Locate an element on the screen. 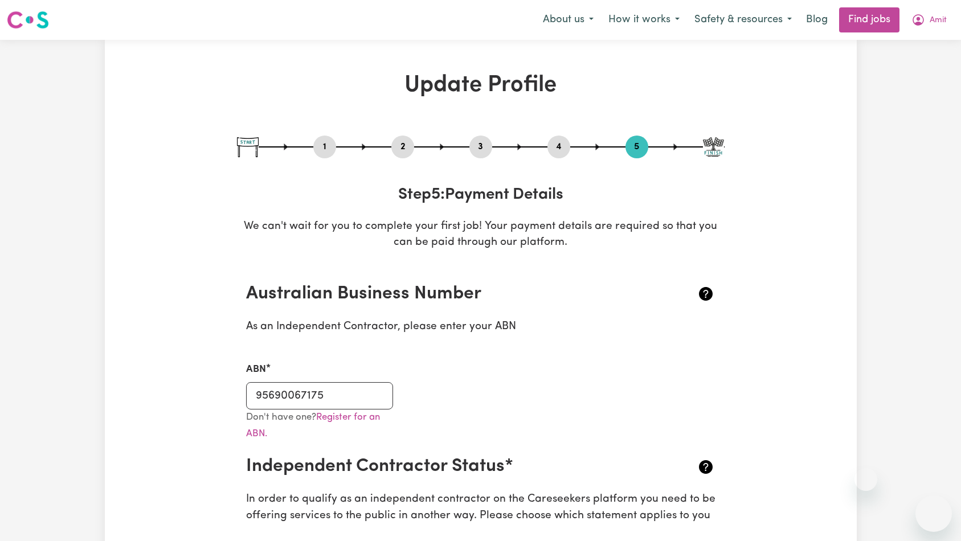 The width and height of the screenshot is (961, 541). h2: Independent Contractor Status* is located at coordinates (441, 466).